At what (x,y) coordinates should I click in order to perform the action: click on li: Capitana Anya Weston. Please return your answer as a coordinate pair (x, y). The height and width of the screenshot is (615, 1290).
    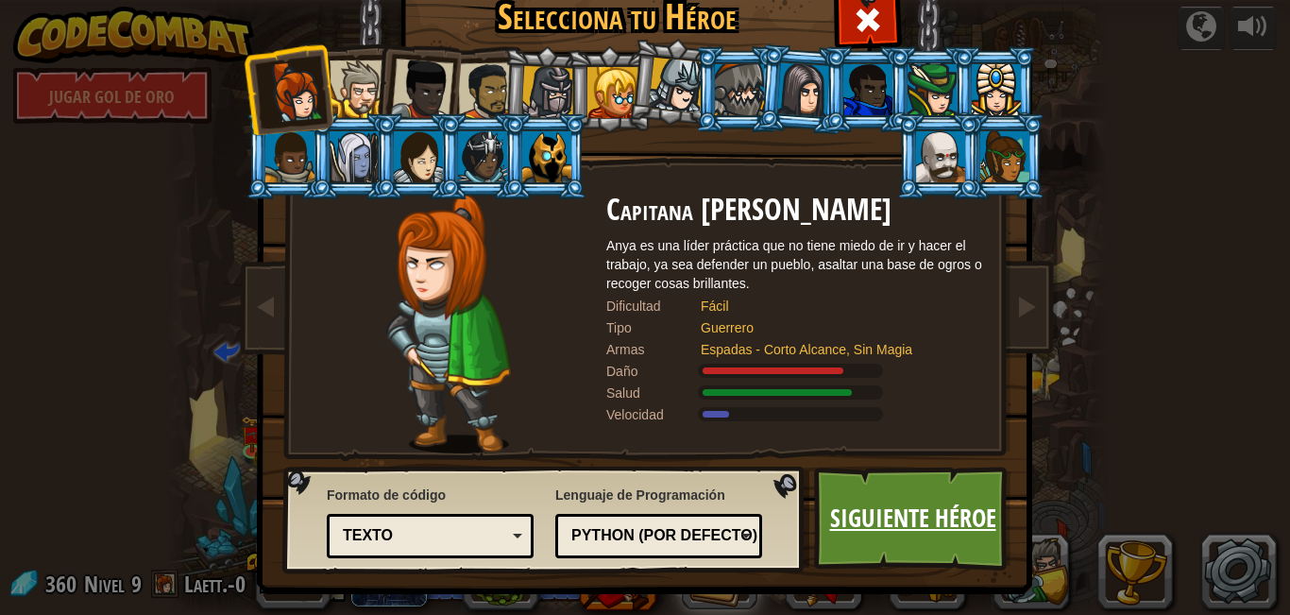
    Looking at the image, I should click on (288, 89).